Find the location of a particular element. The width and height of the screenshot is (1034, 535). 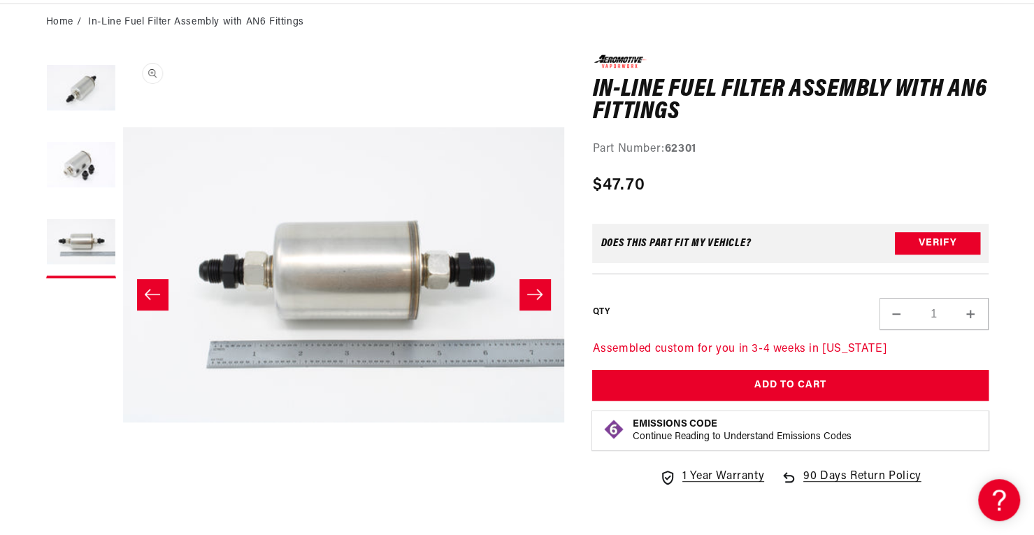

strong: 62301 is located at coordinates (680, 149).